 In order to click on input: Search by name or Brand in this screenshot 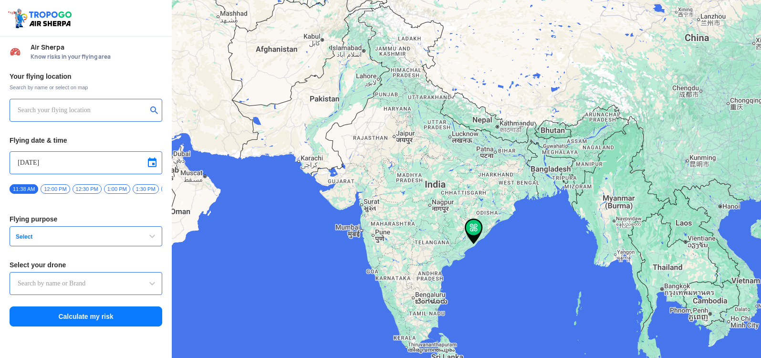, I will do `click(86, 283)`.